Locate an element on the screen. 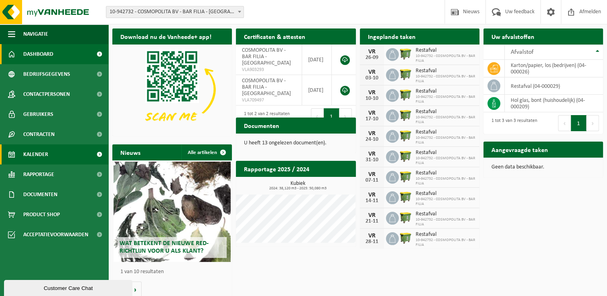 This screenshot has height=296, width=607. span: Gebruikers is located at coordinates (38, 114).